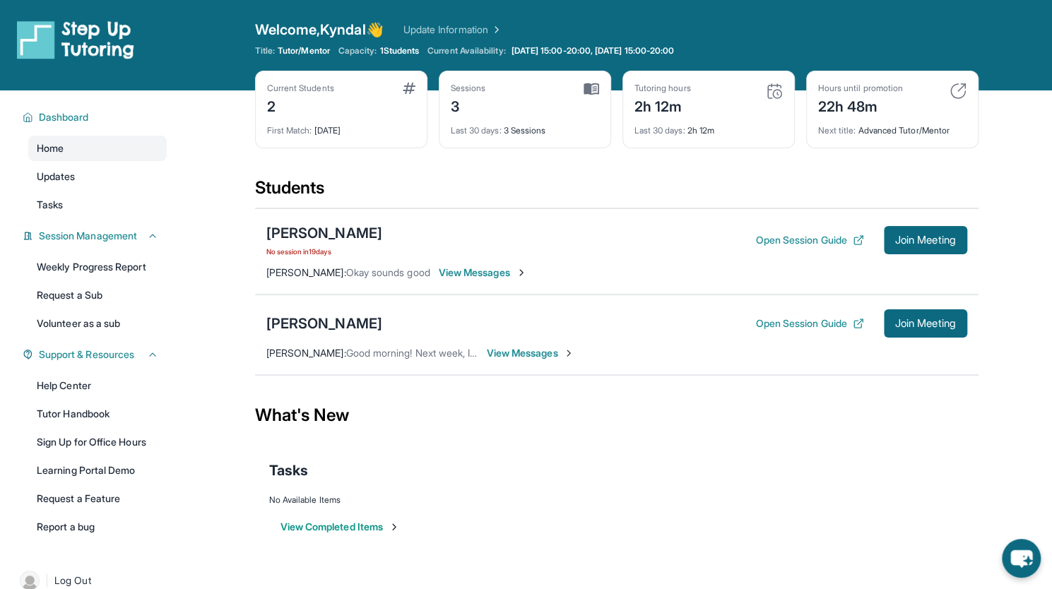 Image resolution: width=1052 pixels, height=589 pixels. Describe the element at coordinates (97, 148) in the screenshot. I see `a: Home` at that location.